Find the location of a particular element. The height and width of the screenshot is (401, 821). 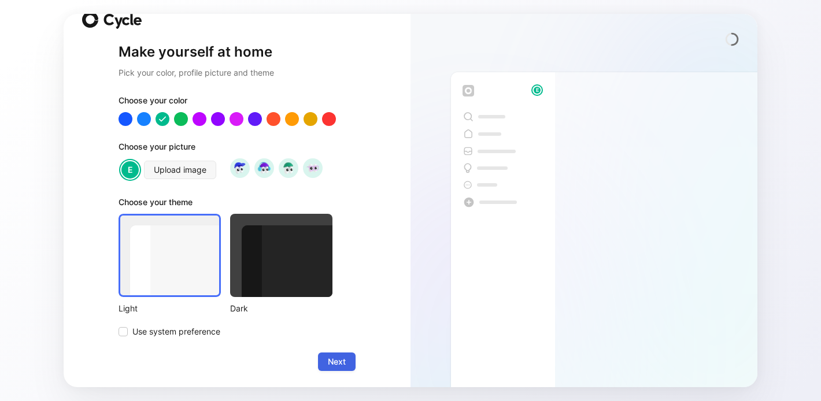

span: Upload image is located at coordinates (180, 170).